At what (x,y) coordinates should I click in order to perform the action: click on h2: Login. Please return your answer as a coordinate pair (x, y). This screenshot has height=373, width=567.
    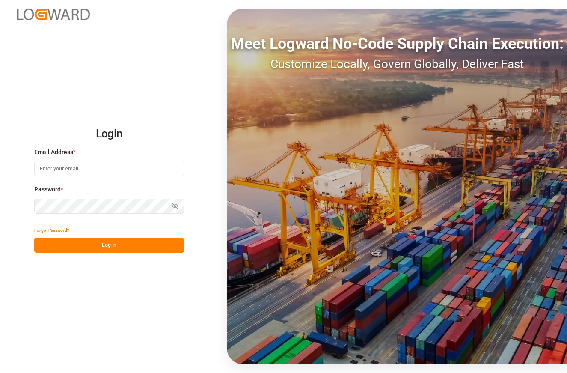
    Looking at the image, I should click on (109, 134).